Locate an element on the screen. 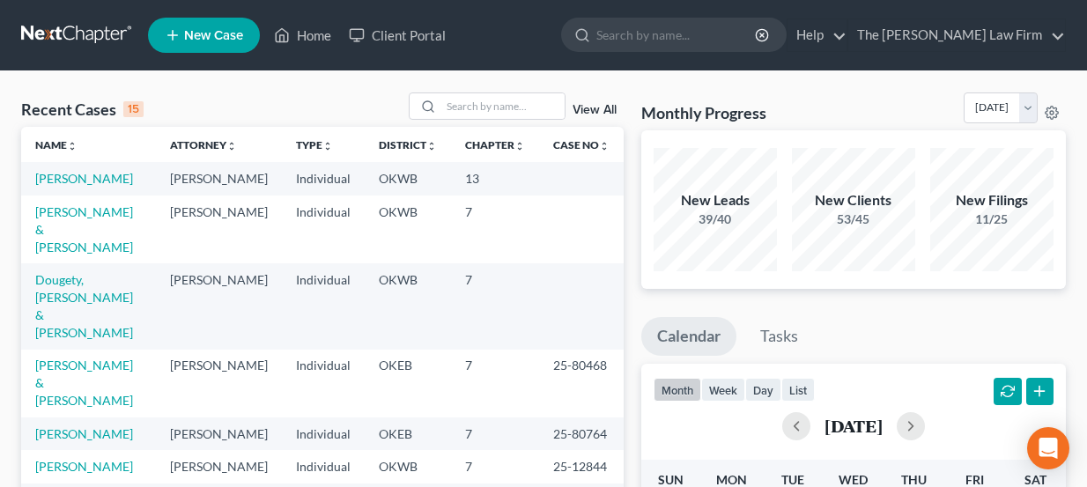  a: Nameunfold_more is located at coordinates (56, 144).